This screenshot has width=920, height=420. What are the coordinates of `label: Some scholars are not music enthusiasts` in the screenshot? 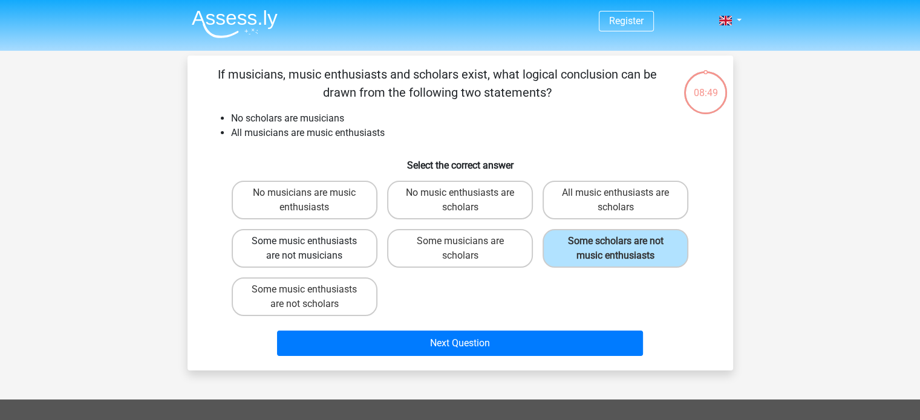 It's located at (615, 249).